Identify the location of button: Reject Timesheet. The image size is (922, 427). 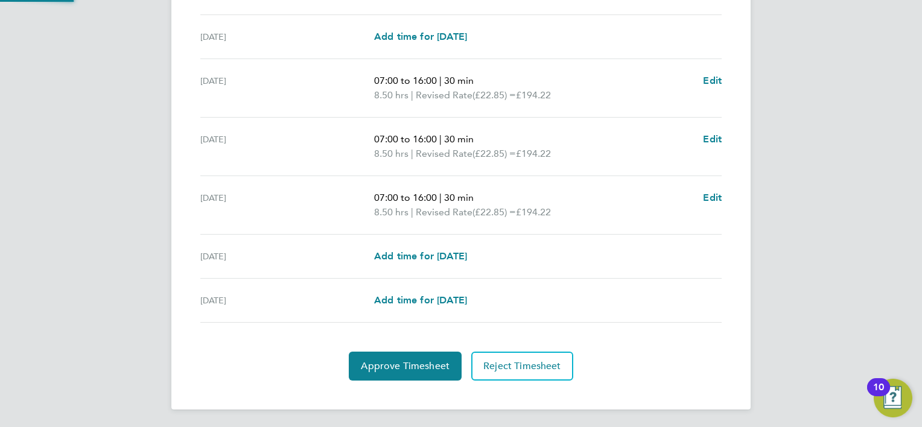
(522, 366).